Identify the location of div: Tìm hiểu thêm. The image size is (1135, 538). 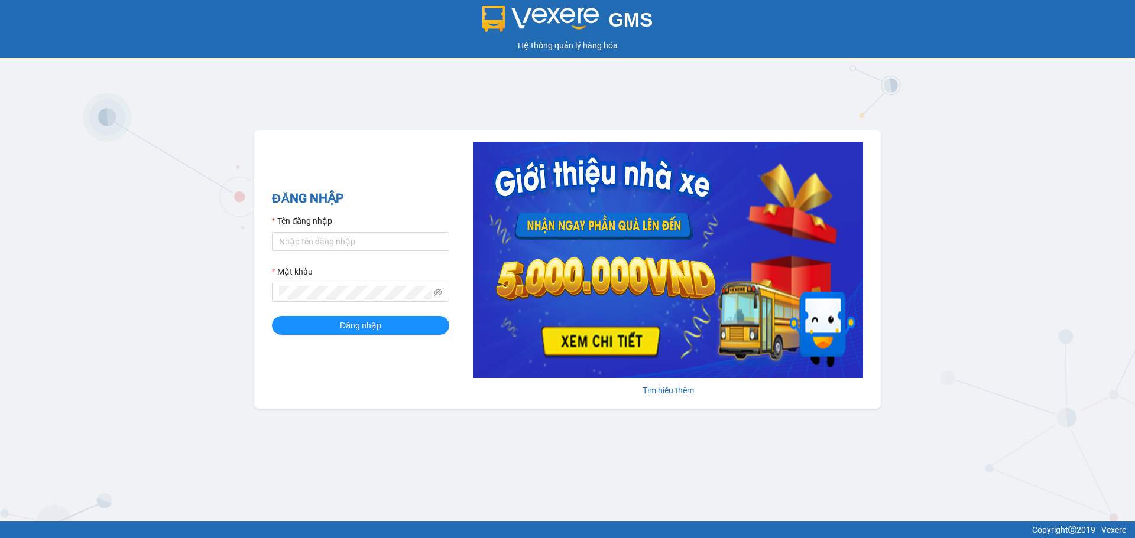
(668, 391).